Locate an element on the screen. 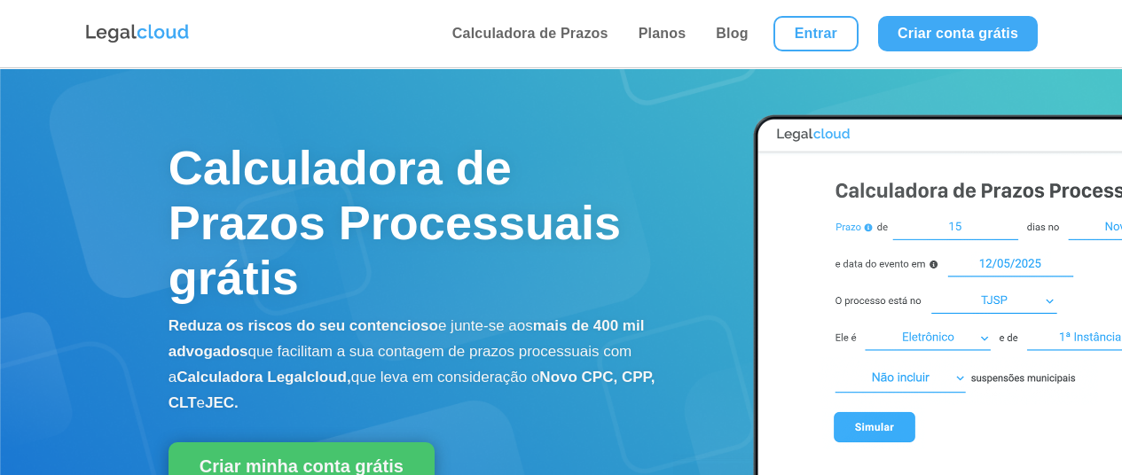 The width and height of the screenshot is (1122, 475). b: JEC. is located at coordinates (222, 403).